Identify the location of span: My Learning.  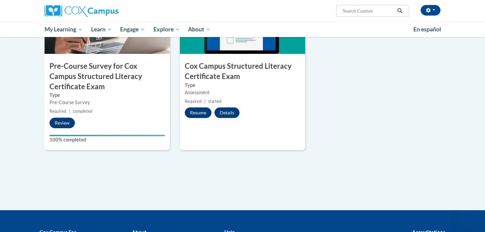
(63, 29).